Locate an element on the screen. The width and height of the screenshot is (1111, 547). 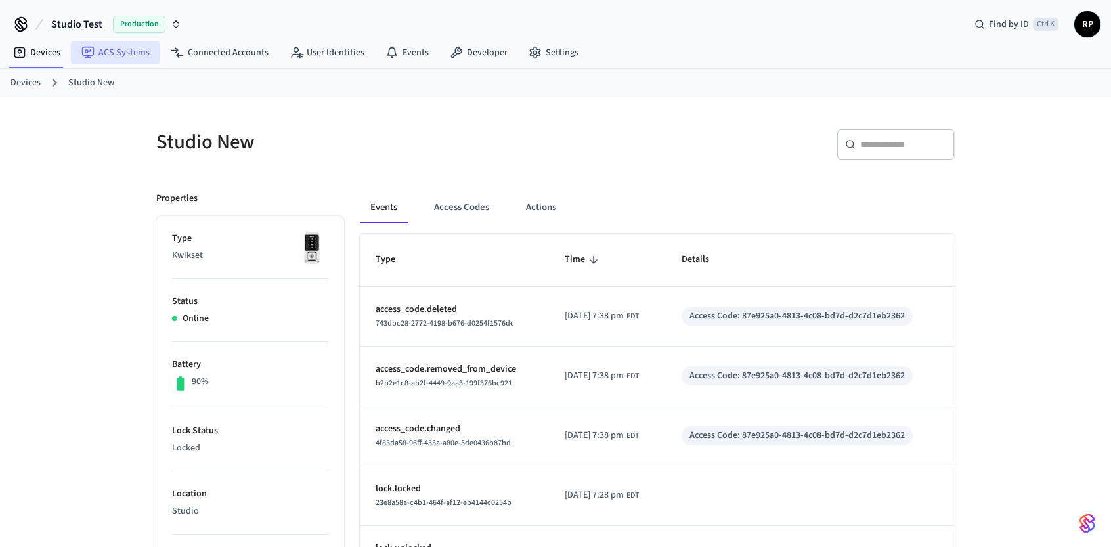
span: b2b2e1c8-ab2f-4449-9aa3-199f376bc921 is located at coordinates (444, 383).